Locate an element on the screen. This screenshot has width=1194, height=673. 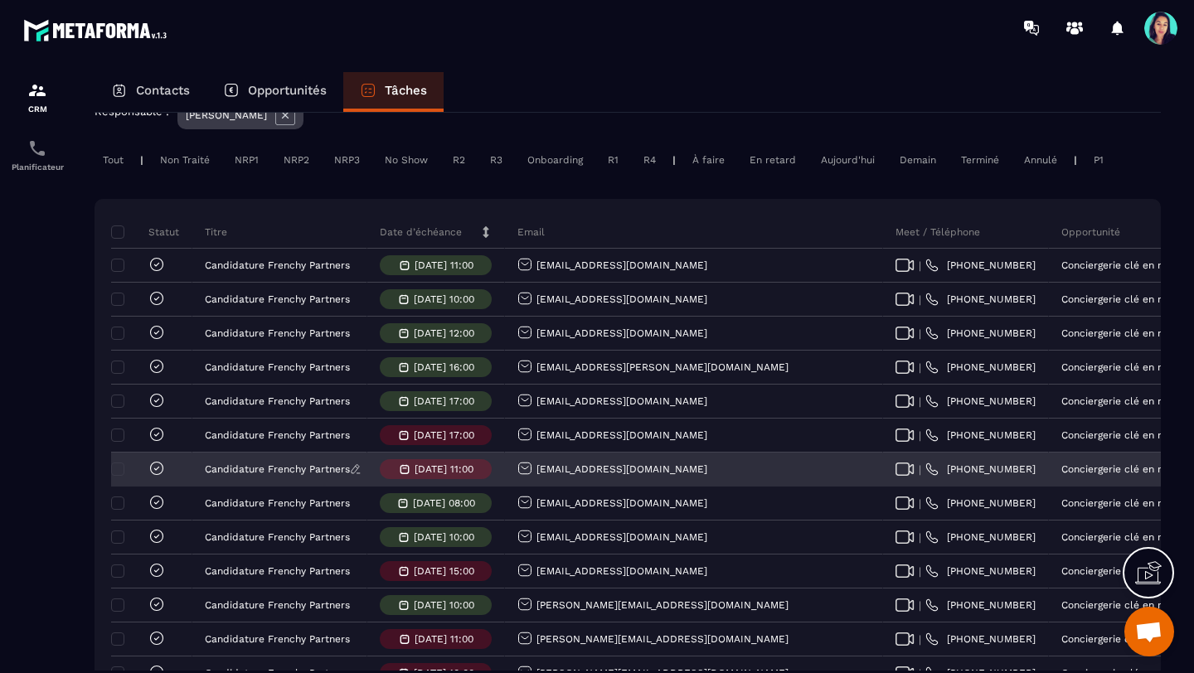
p: Opportunités is located at coordinates (287, 90).